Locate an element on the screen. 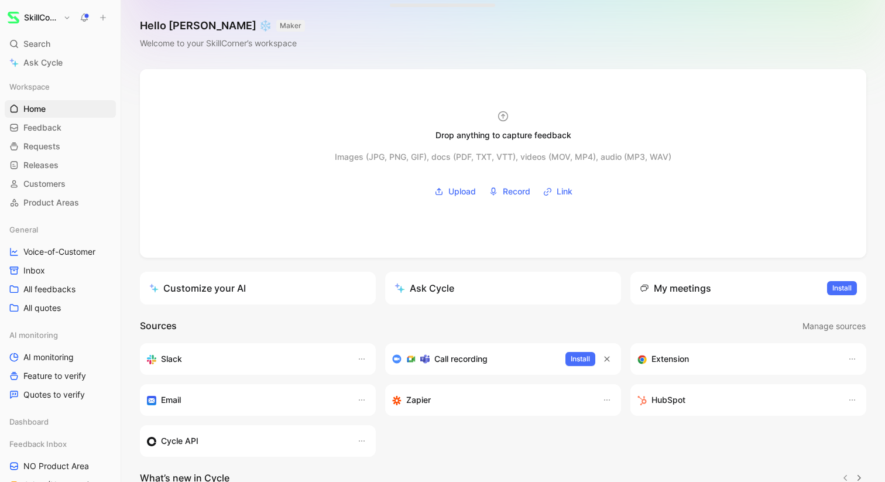 This screenshot has height=482, width=885. div: GeneralVoice-of-CustomerInboxAll feedbacksAll quotes is located at coordinates (60, 269).